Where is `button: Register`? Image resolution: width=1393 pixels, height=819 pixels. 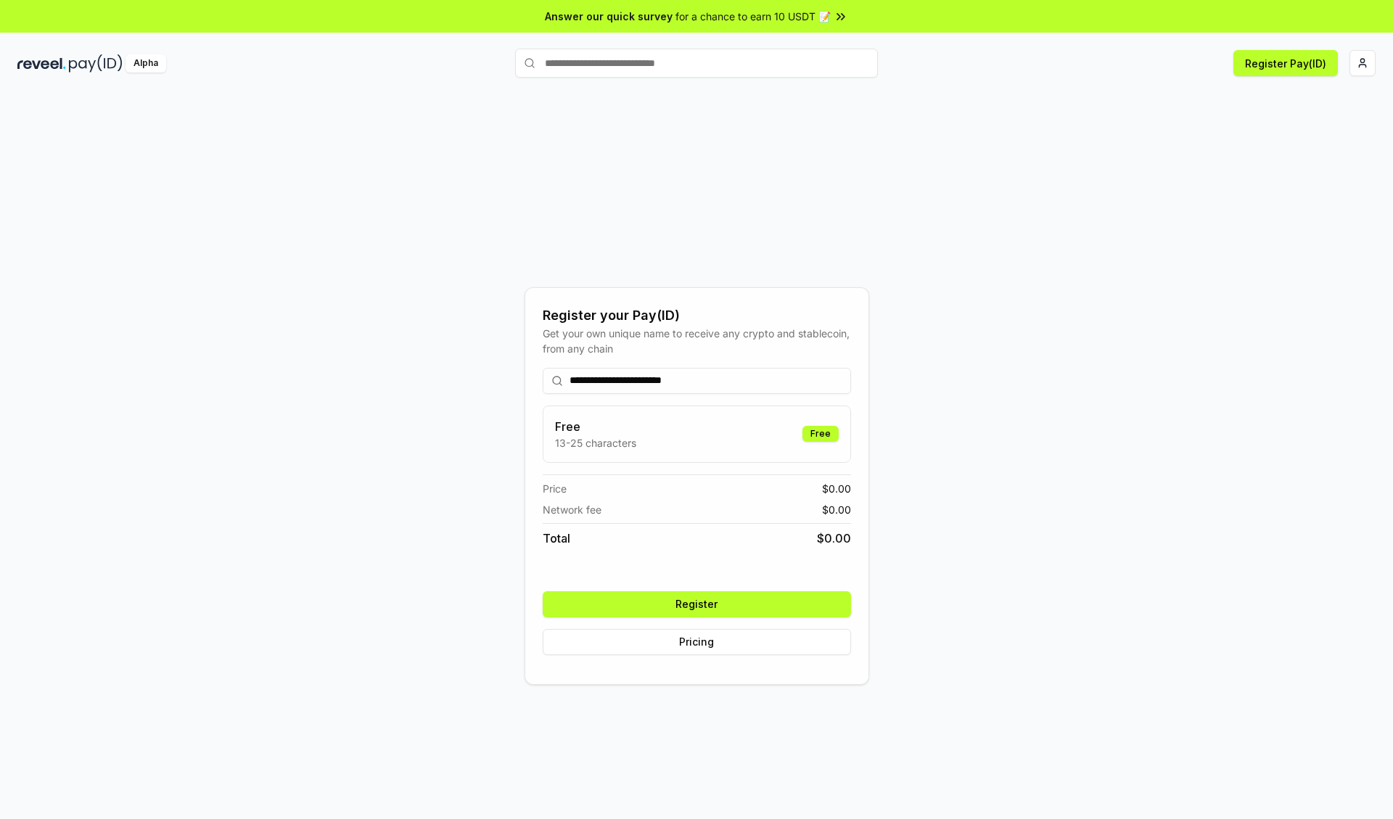
button: Register is located at coordinates (697, 604).